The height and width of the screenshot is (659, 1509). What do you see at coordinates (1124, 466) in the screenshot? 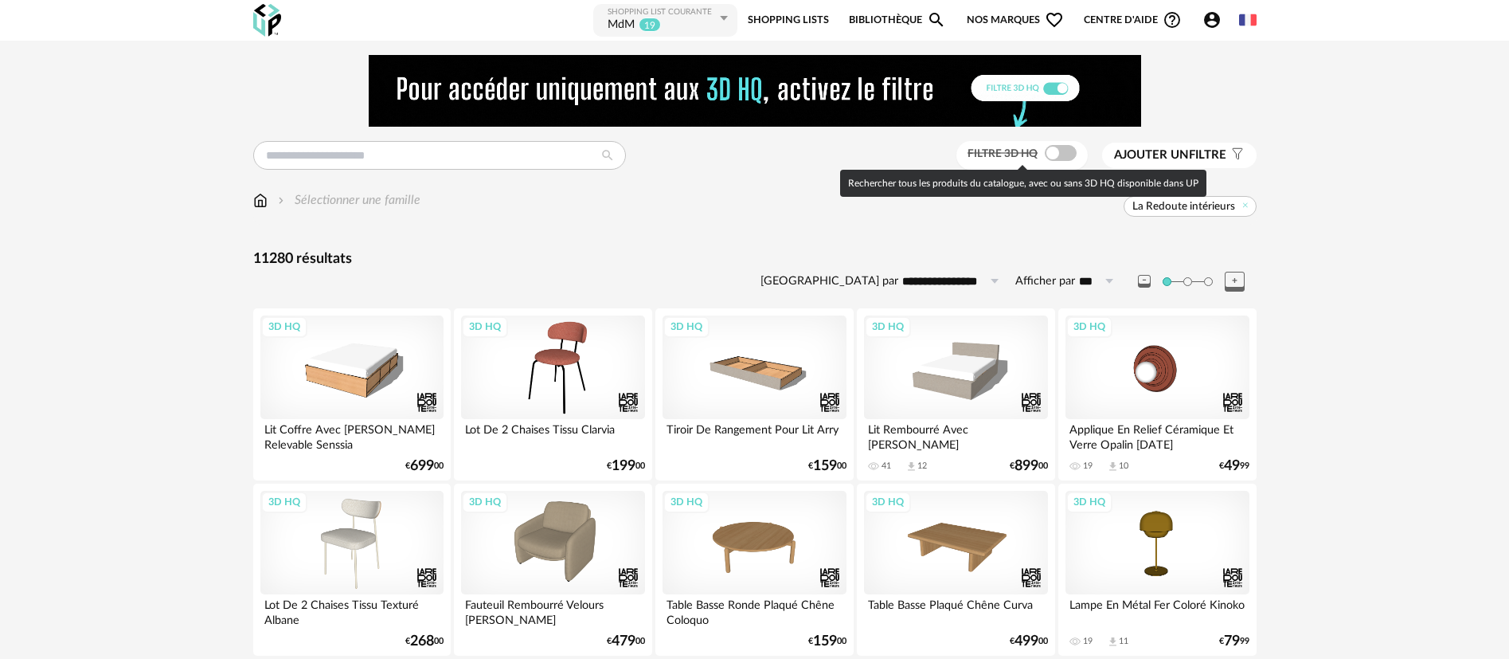
I see `div: 10` at bounding box center [1124, 466].